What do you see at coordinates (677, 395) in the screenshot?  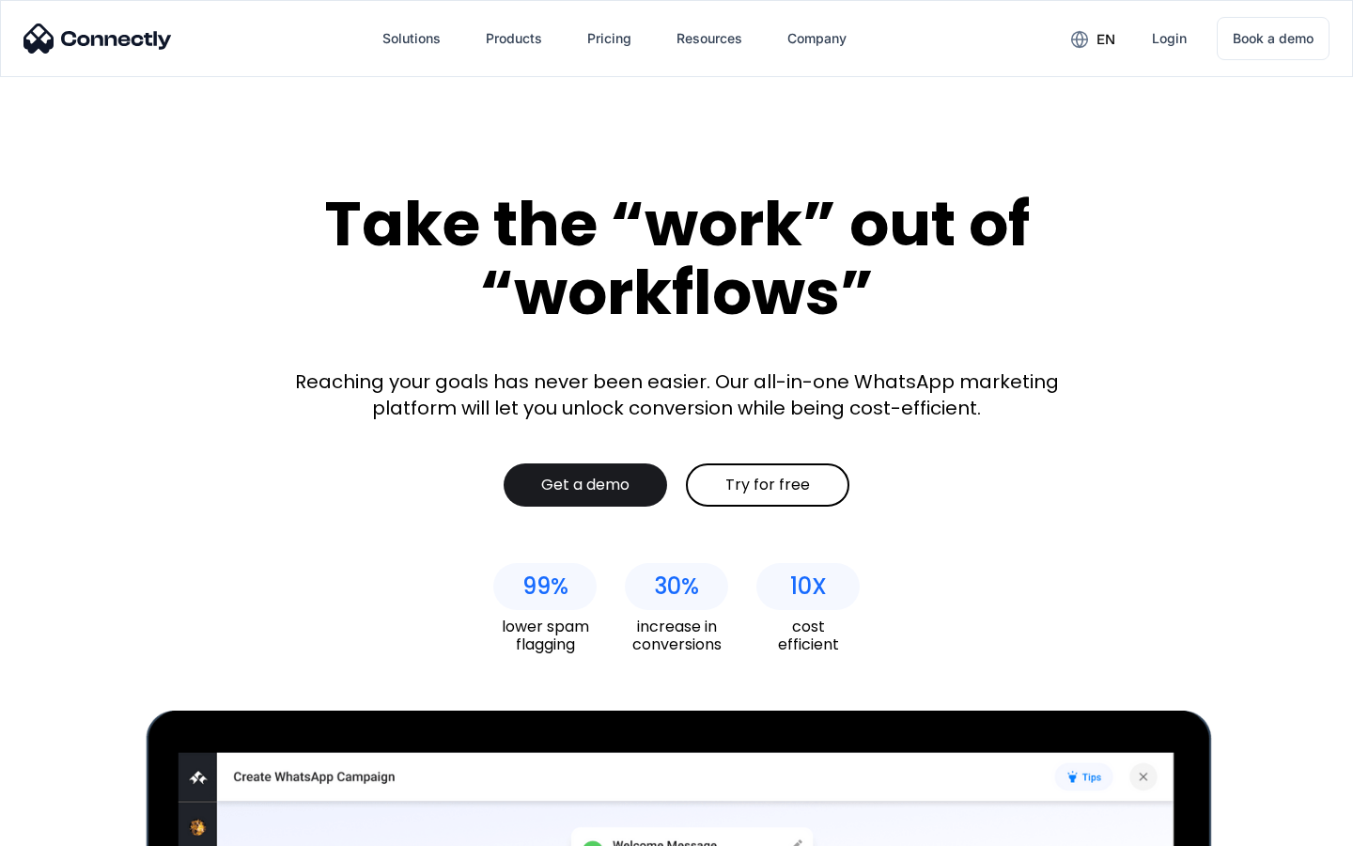 I see `div: Reaching your goals has never been easier. Our all-in-one WhatsApp marketing platform will let yo...` at bounding box center [677, 395].